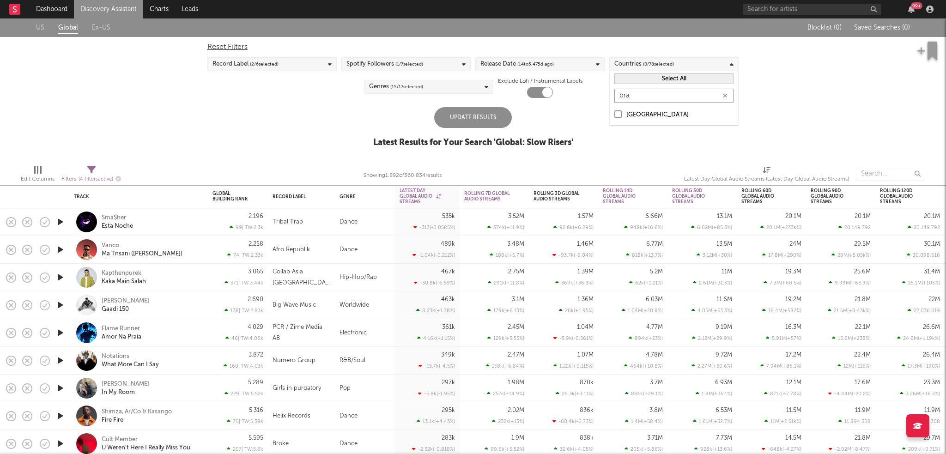  What do you see at coordinates (434, 255) in the screenshot?
I see `div: -1.04k ( -0.212 % )` at bounding box center [434, 255].